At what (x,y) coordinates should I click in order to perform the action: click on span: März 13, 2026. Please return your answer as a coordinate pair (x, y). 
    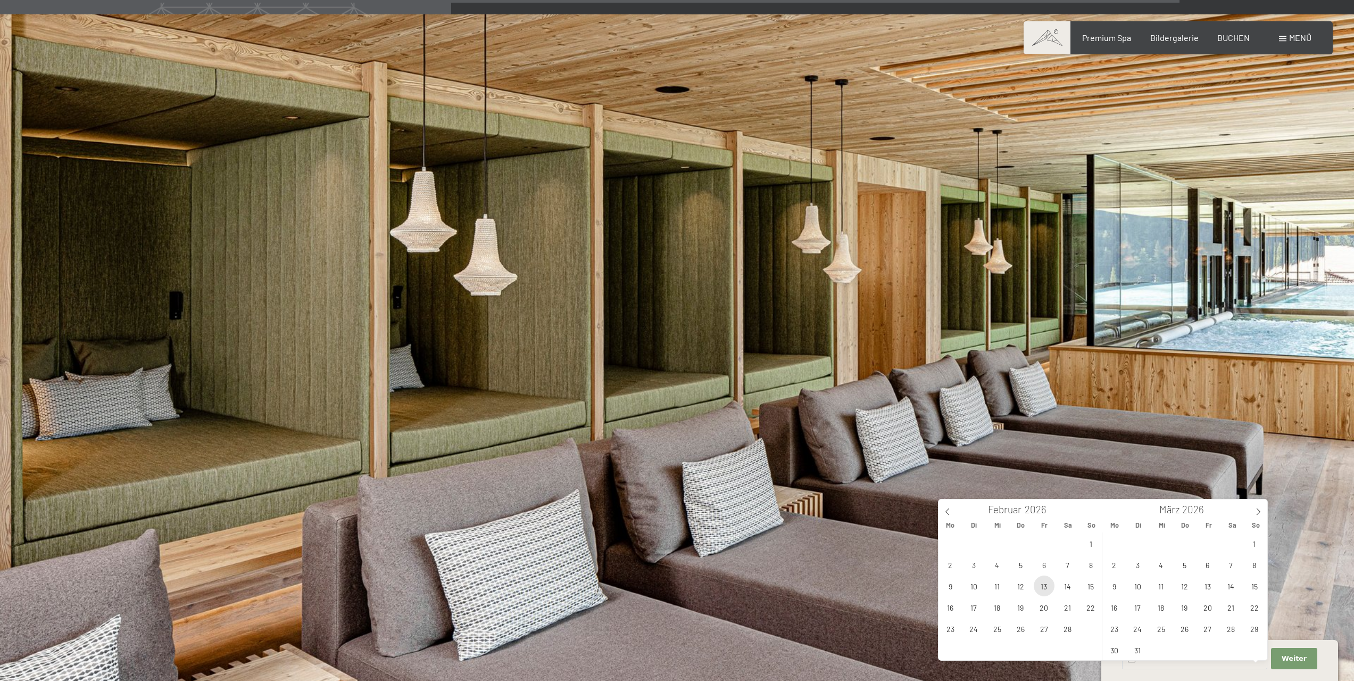
    Looking at the image, I should click on (1207, 585).